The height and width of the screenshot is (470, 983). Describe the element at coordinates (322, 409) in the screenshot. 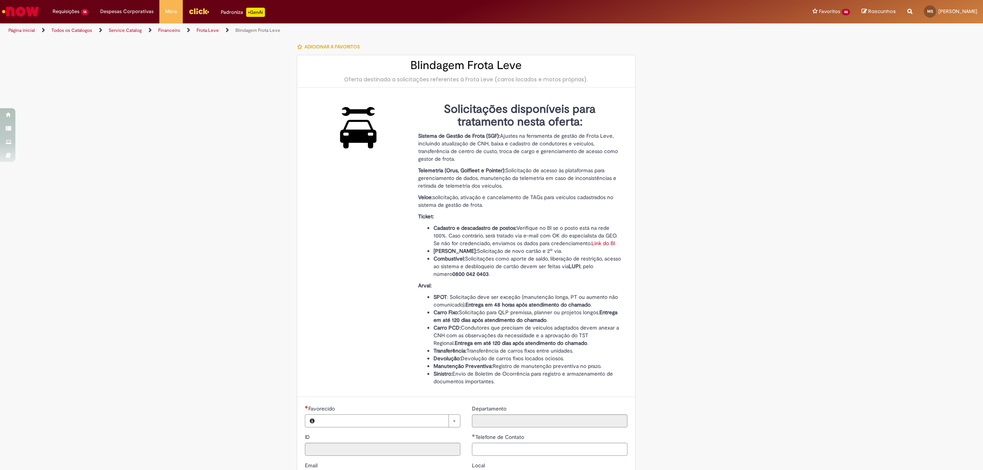

I see `span: Necessários - Favorecido` at that location.